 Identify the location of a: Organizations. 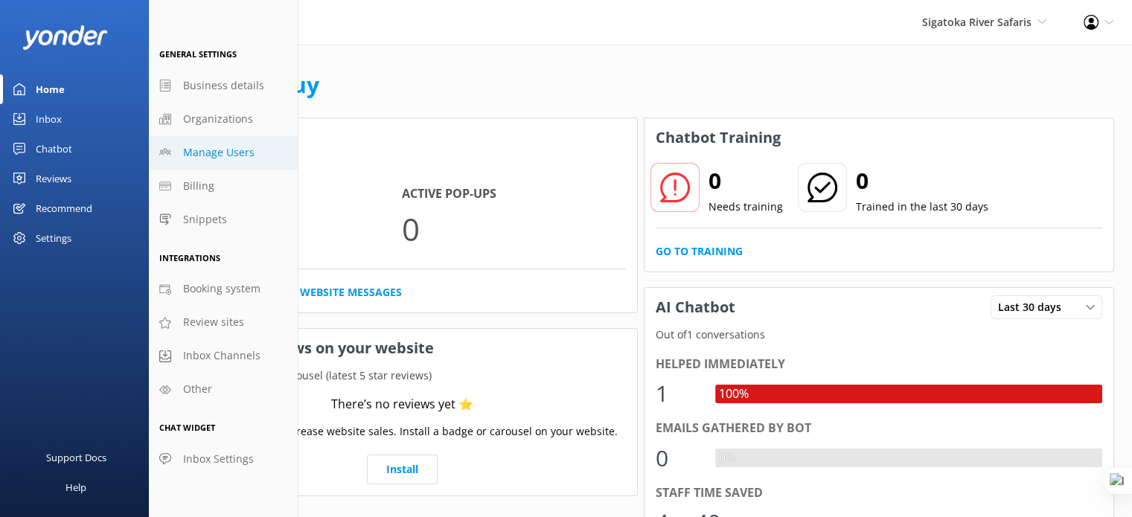
(223, 119).